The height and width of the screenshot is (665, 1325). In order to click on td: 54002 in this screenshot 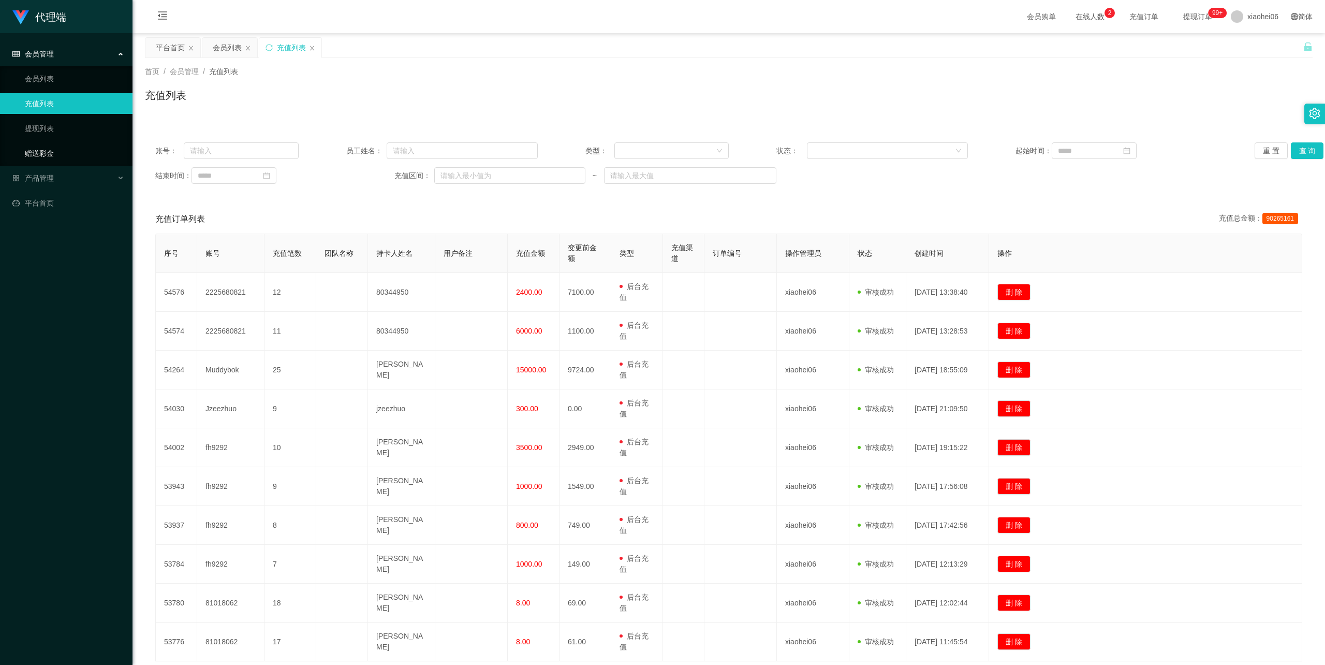, I will do `click(177, 447)`.